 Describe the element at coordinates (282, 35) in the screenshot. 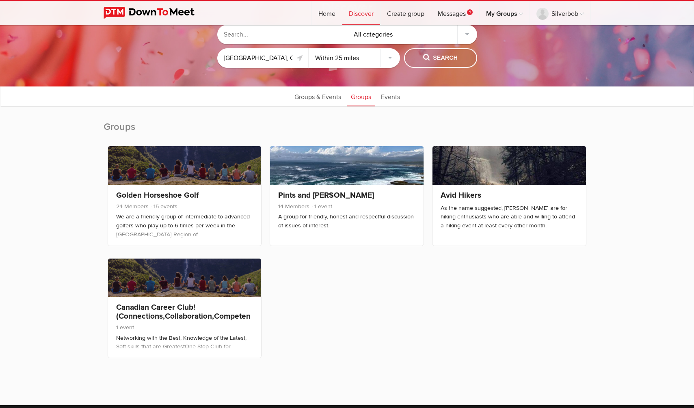

I see `input: Search...` at that location.